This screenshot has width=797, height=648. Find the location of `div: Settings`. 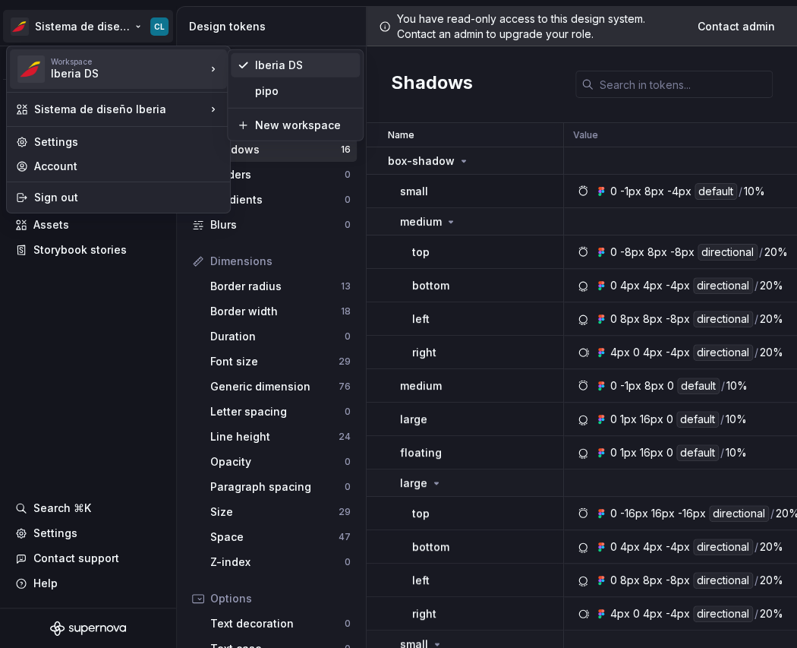

div: Settings is located at coordinates (128, 142).